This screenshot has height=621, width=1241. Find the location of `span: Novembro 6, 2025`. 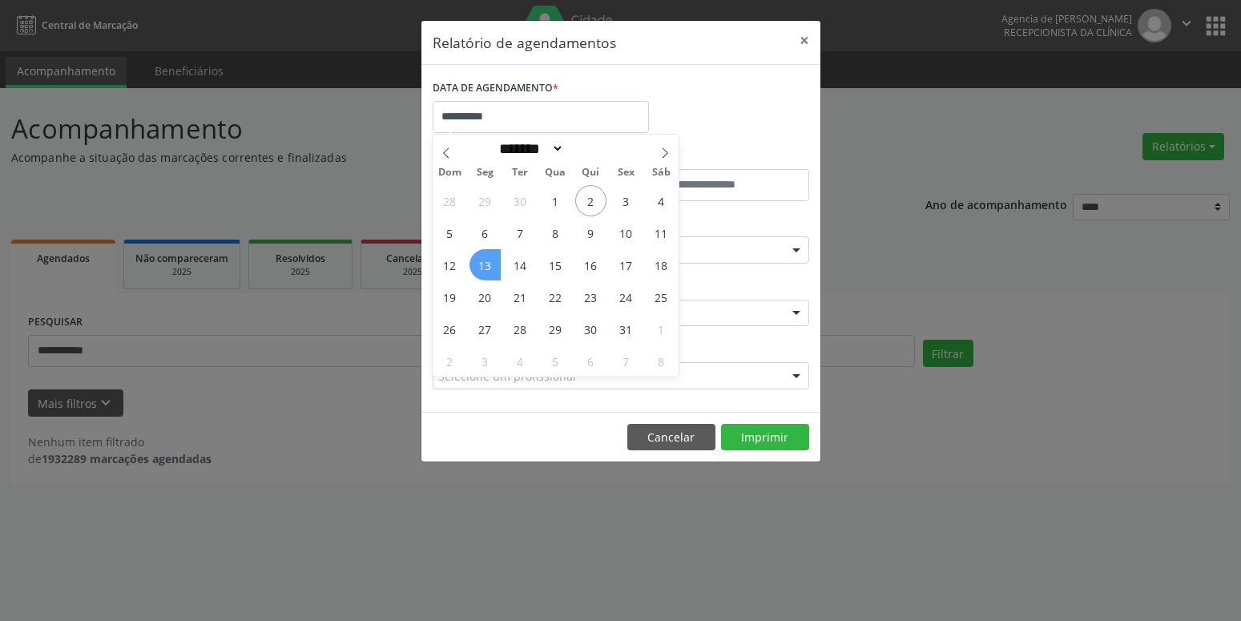

span: Novembro 6, 2025 is located at coordinates (591, 361).